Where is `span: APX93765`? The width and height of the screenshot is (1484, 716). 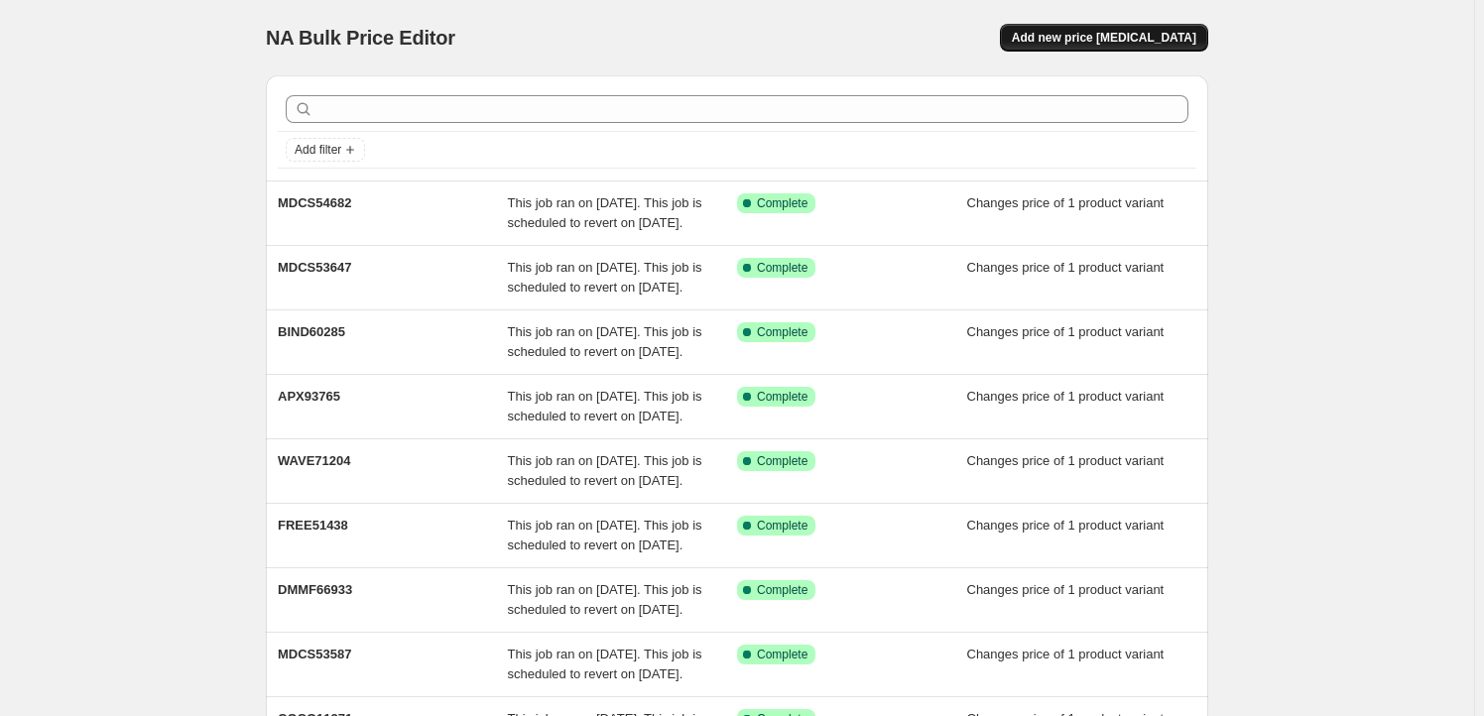 span: APX93765 is located at coordinates (308, 396).